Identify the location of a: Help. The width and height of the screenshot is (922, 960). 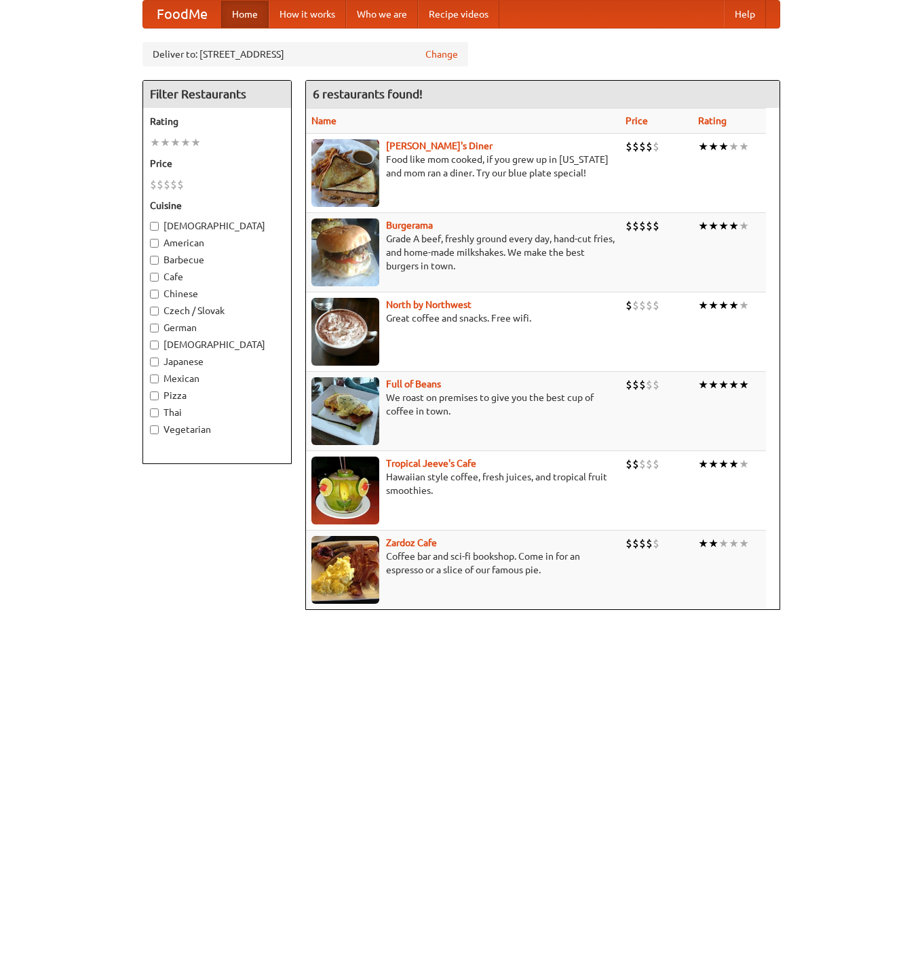
(745, 14).